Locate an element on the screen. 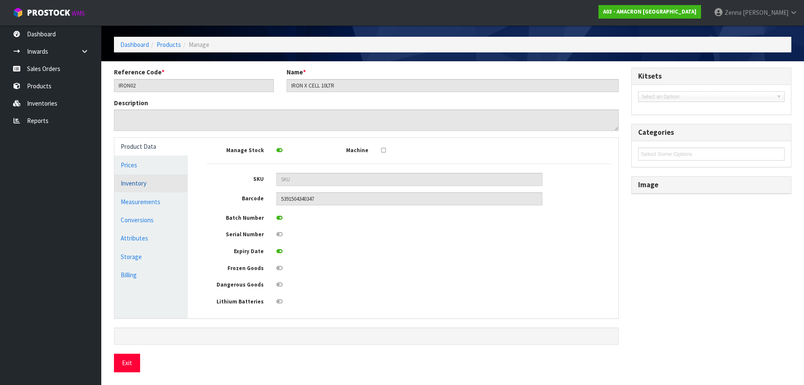 This screenshot has height=385, width=804. label: Expiry Date is located at coordinates (235, 250).